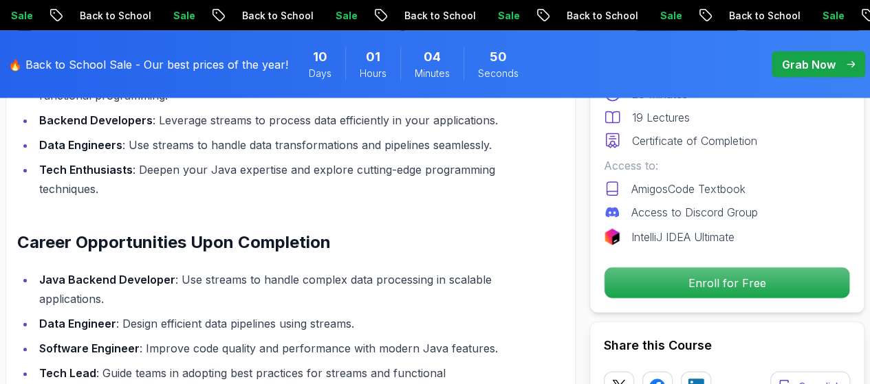 This screenshot has height=384, width=870. What do you see at coordinates (272, 324) in the screenshot?
I see `li: : Design efficient data pipelines using streams.` at bounding box center [272, 324].